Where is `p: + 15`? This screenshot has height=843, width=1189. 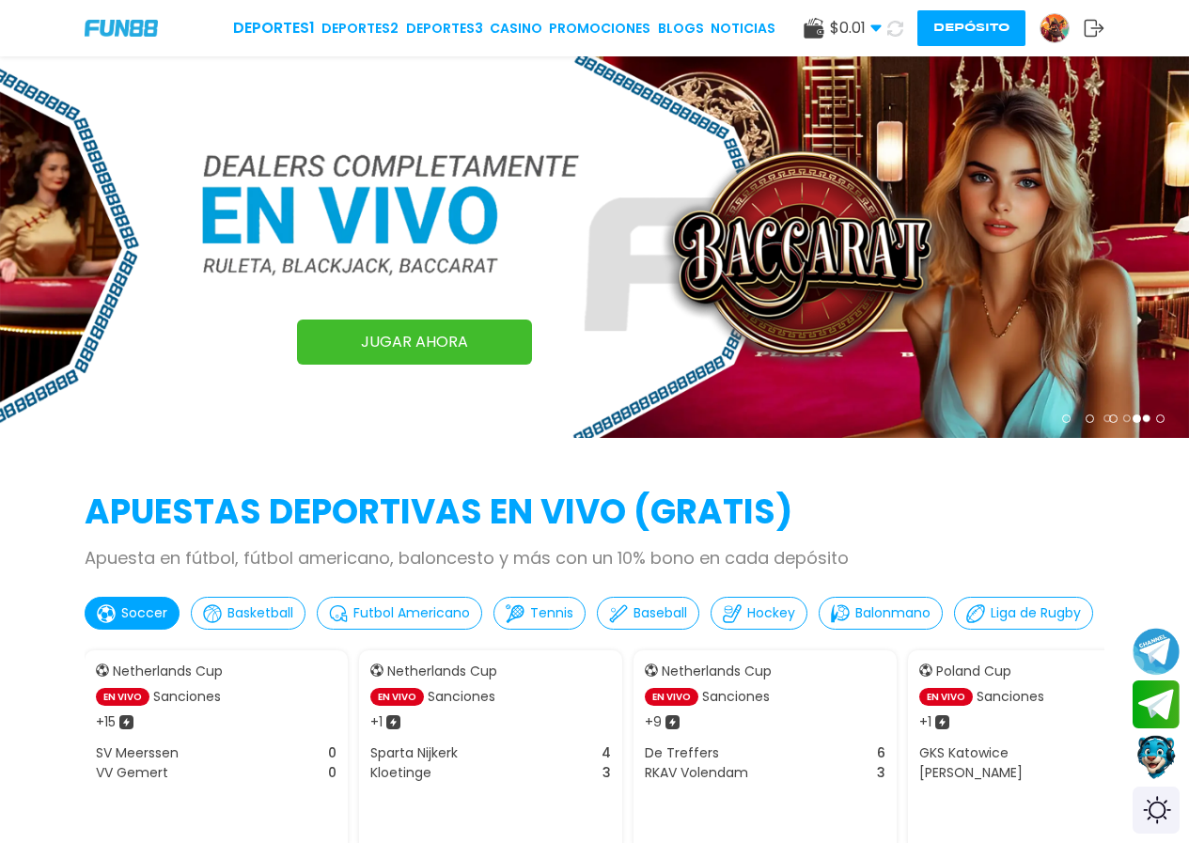
p: + 15 is located at coordinates (105, 722).